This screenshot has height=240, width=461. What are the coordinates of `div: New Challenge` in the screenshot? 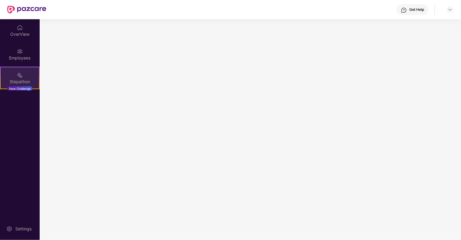 It's located at (20, 89).